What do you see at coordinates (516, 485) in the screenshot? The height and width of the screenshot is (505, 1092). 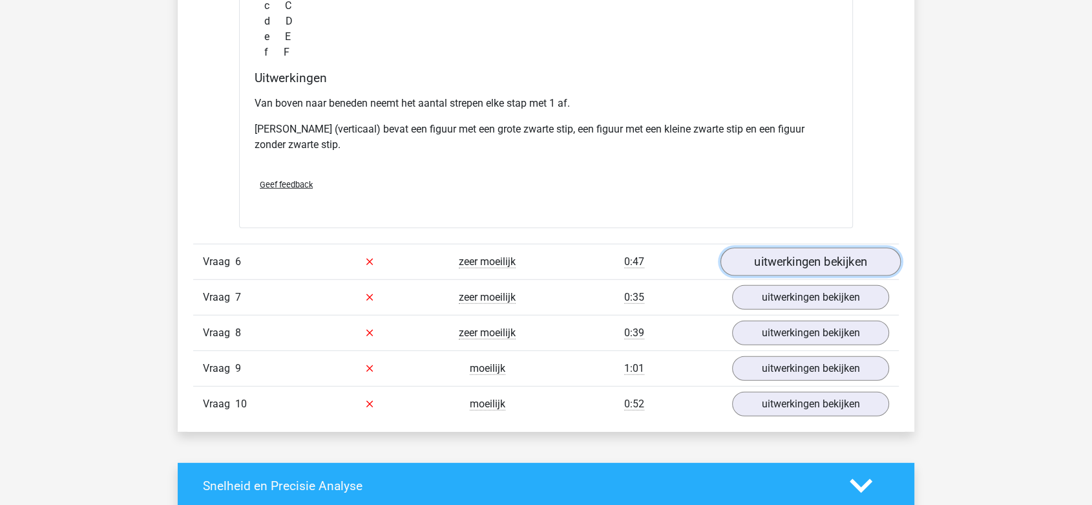 I see `h4: Snelheid en Precisie Analyse` at bounding box center [516, 485].